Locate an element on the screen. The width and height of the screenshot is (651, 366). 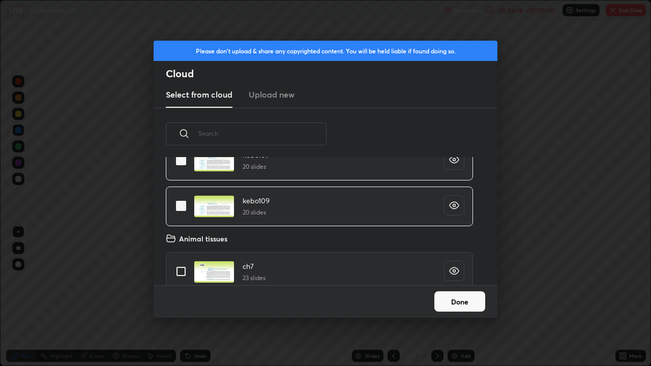
img: 1722224940AI28FC.pdf is located at coordinates (214, 272).